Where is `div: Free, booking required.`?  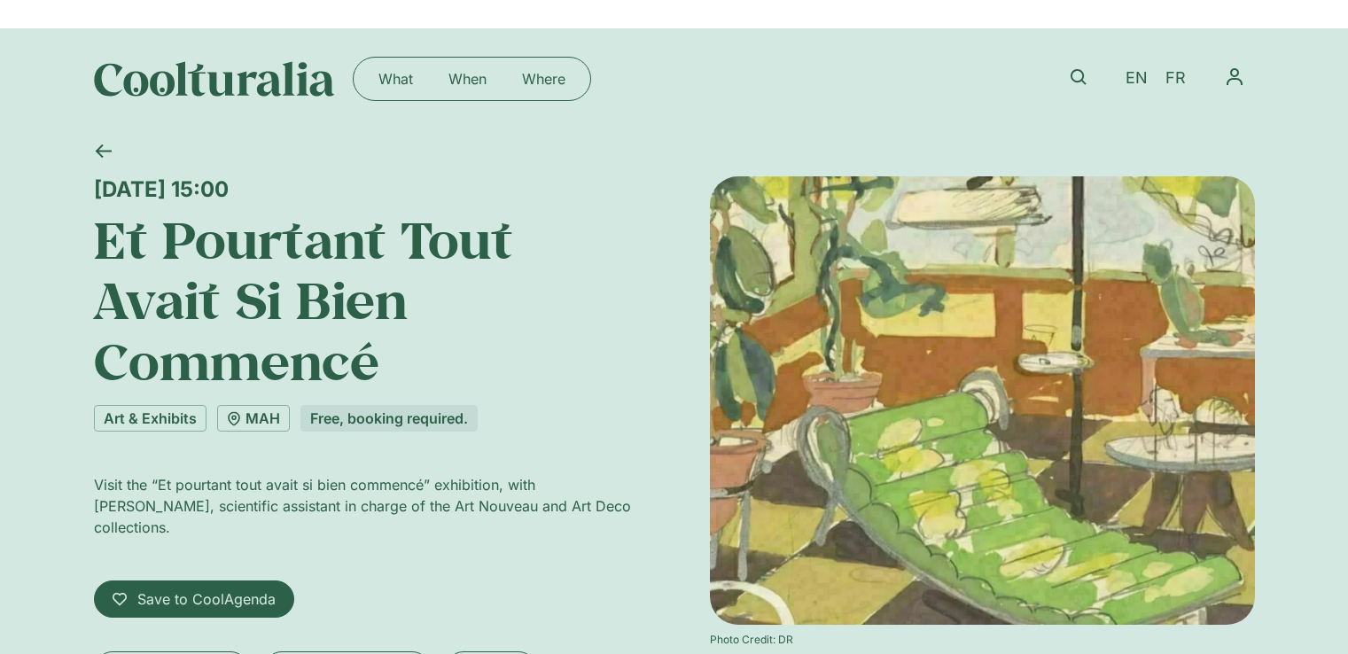
div: Free, booking required. is located at coordinates (389, 418).